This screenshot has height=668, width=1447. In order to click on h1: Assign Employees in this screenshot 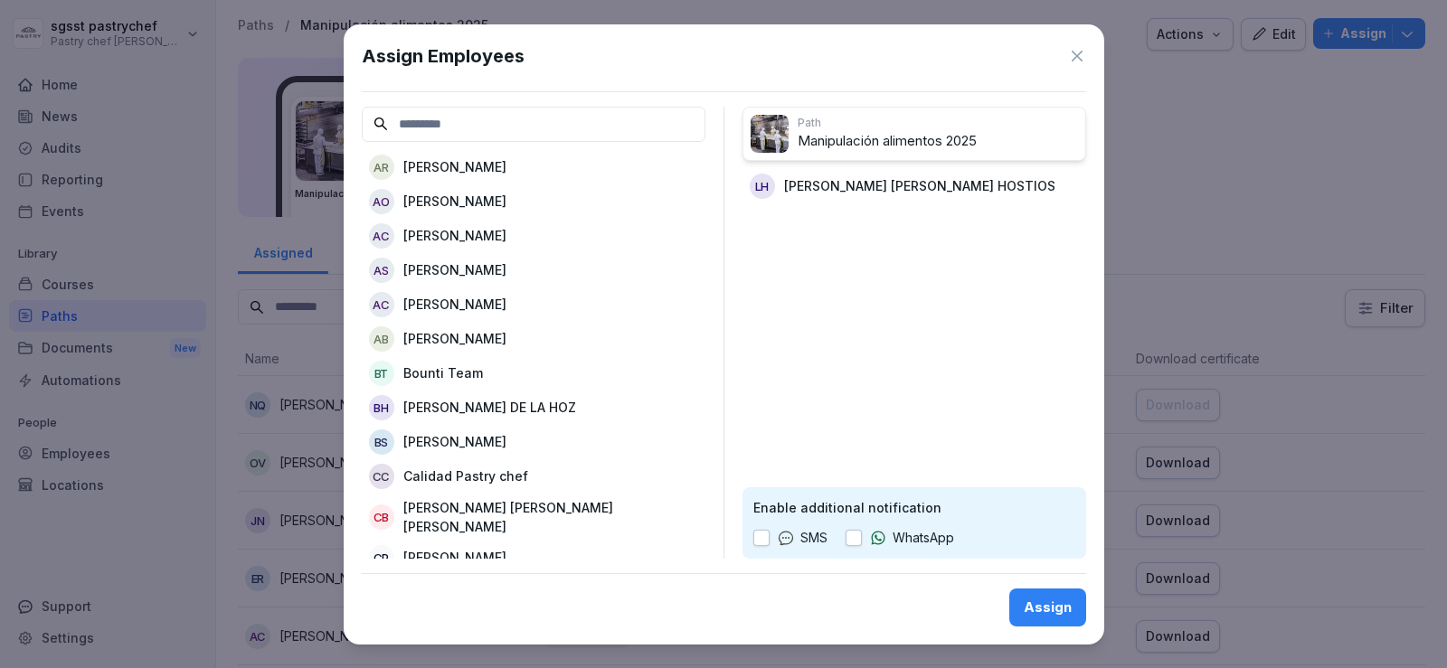, I will do `click(443, 56)`.